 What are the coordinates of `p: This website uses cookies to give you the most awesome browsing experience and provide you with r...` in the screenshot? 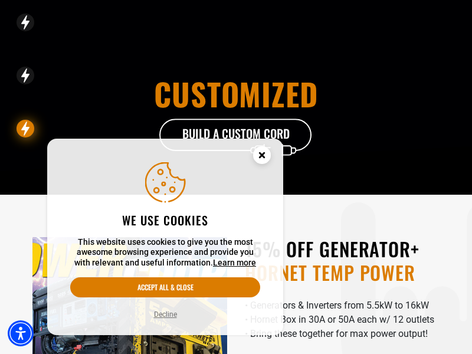 It's located at (165, 252).